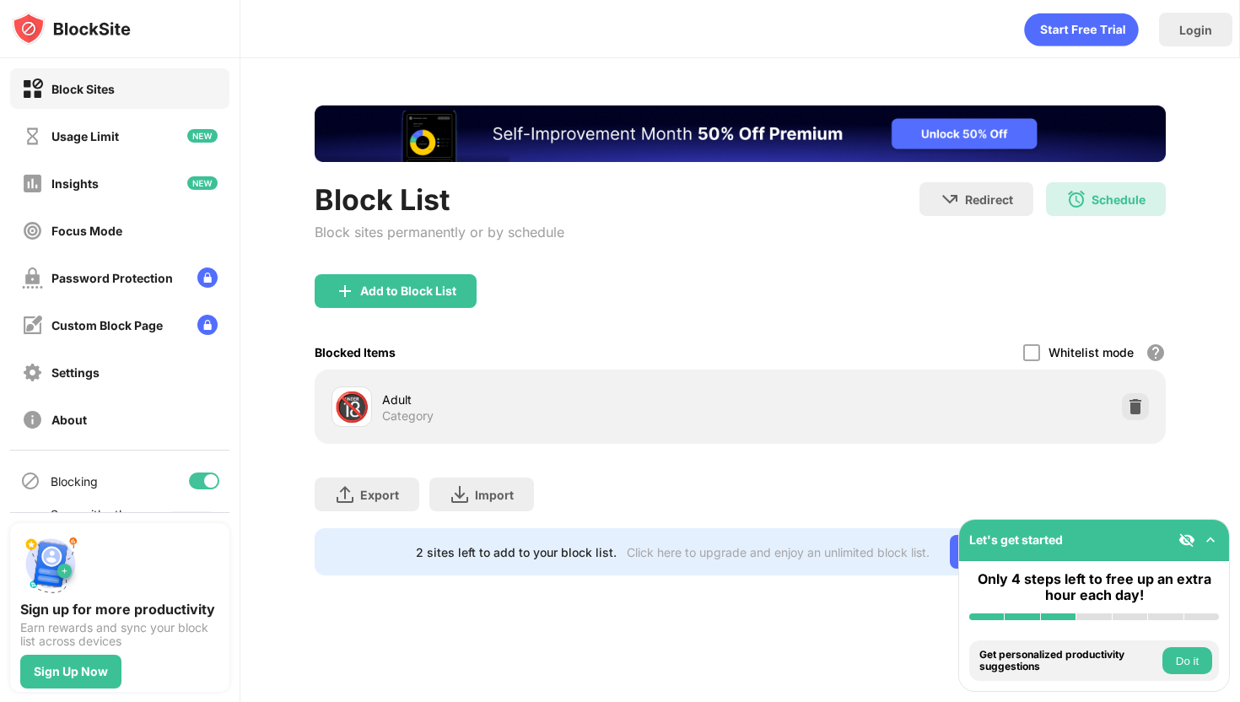 This screenshot has height=702, width=1240. What do you see at coordinates (516, 552) in the screenshot?
I see `div: 2 sites left to add to your block list.` at bounding box center [516, 552].